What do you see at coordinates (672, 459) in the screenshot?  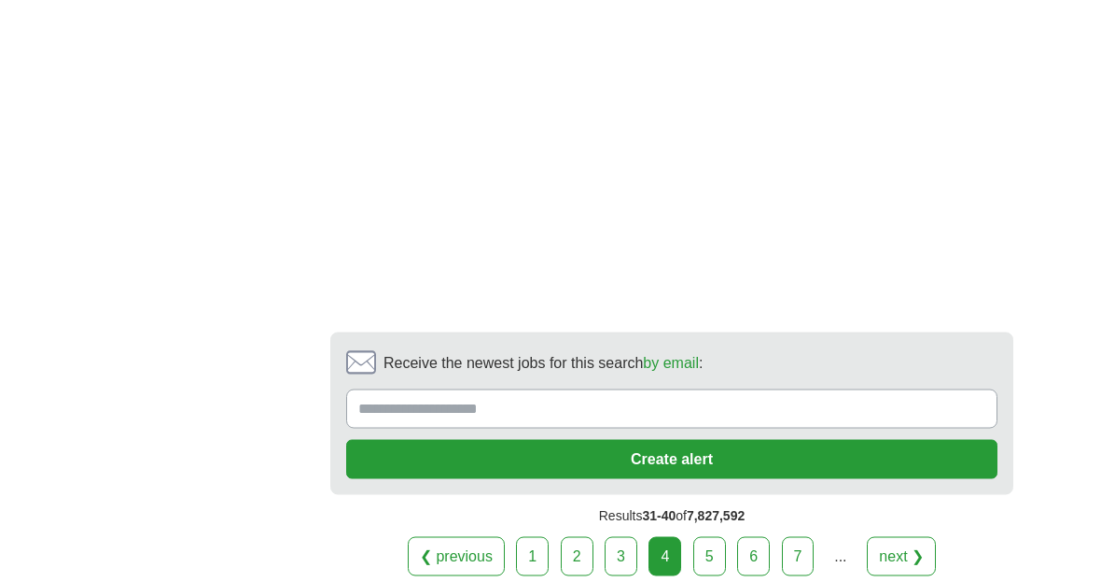 I see `button: Create alert` at bounding box center [672, 459].